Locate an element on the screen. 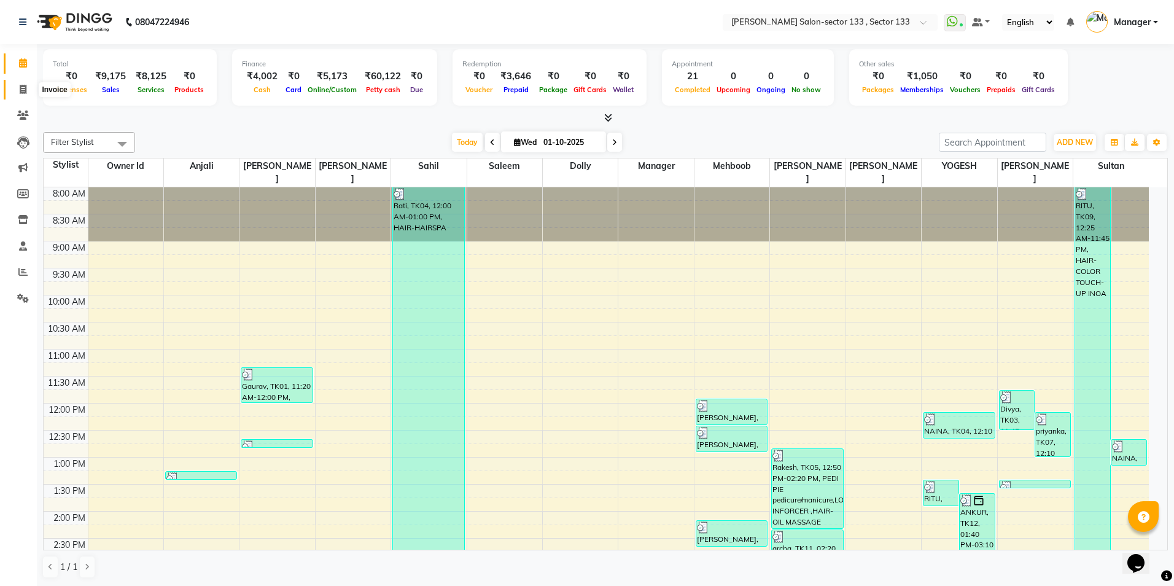 Image resolution: width=1174 pixels, height=586 pixels. span: Wallet is located at coordinates (623, 90).